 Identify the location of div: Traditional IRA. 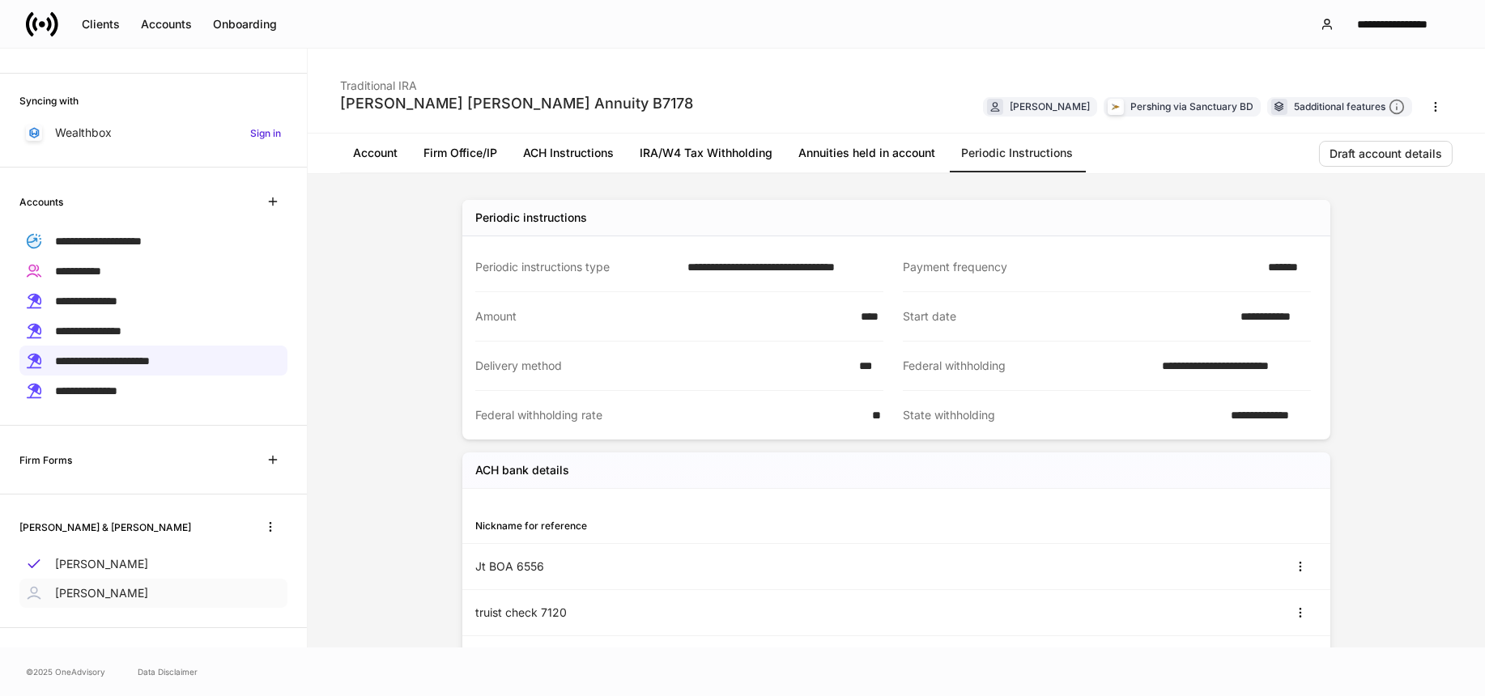
(516, 81).